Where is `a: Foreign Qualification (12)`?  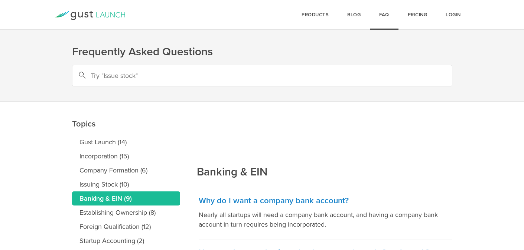 a: Foreign Qualification (12) is located at coordinates (126, 227).